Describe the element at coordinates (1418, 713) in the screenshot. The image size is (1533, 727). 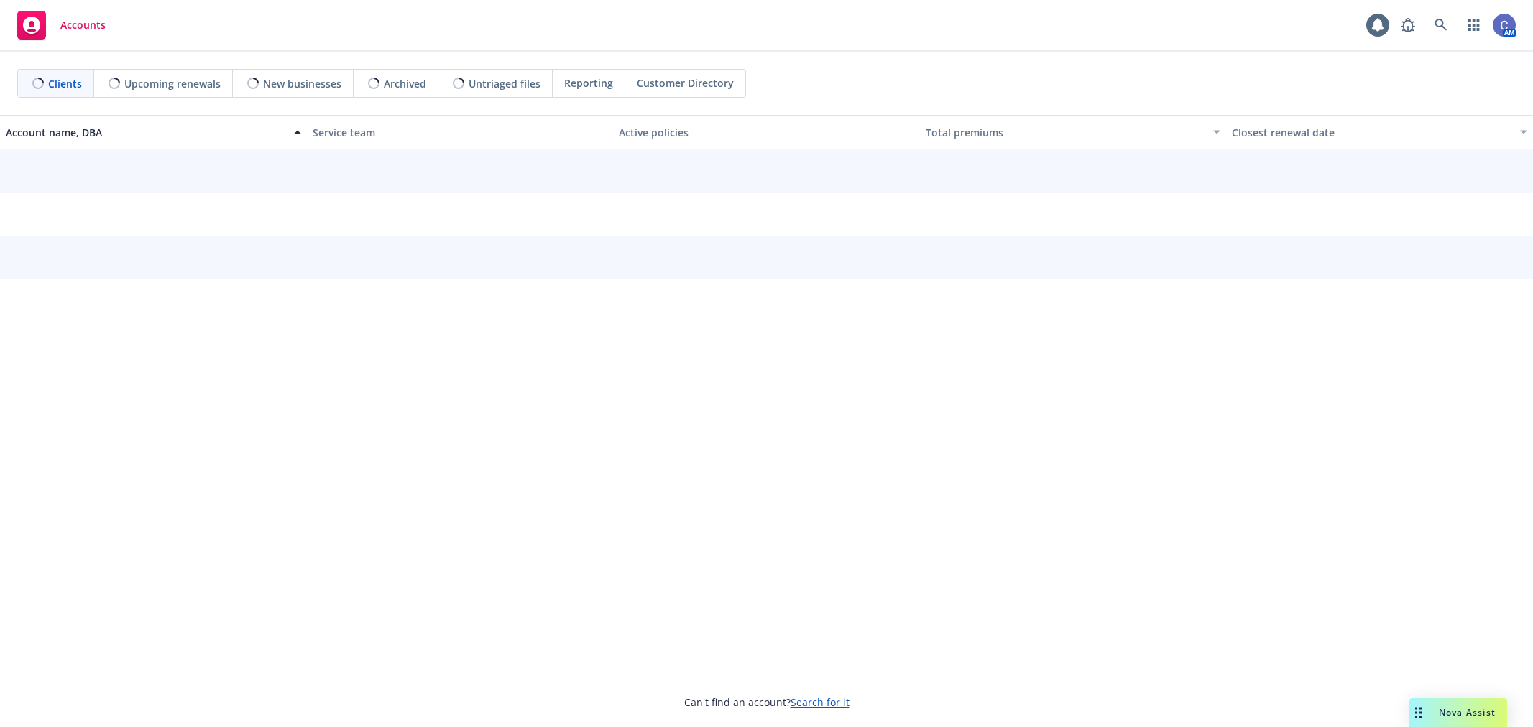
I see `div: Drag to move` at that location.